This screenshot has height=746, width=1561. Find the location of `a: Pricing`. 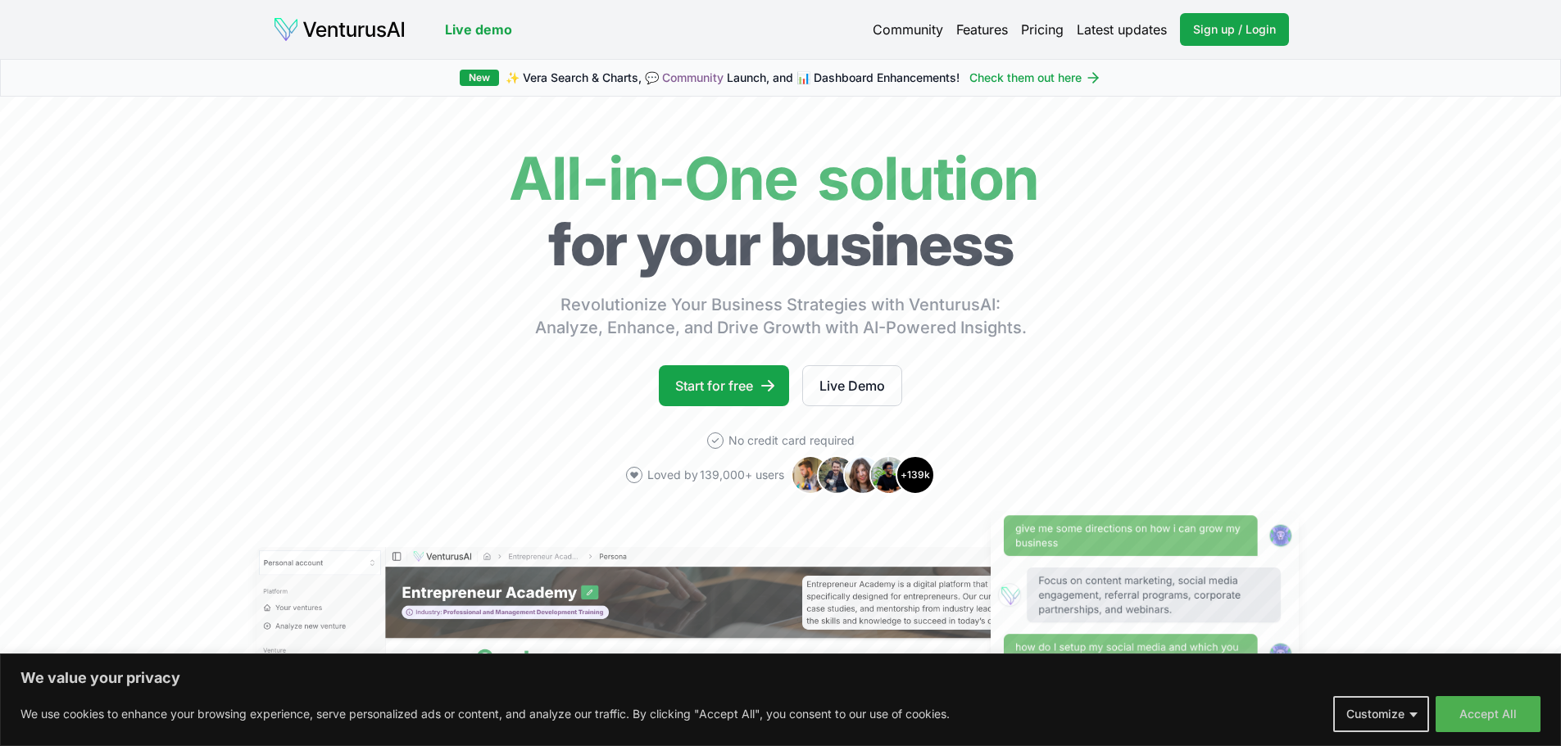

a: Pricing is located at coordinates (1042, 29).